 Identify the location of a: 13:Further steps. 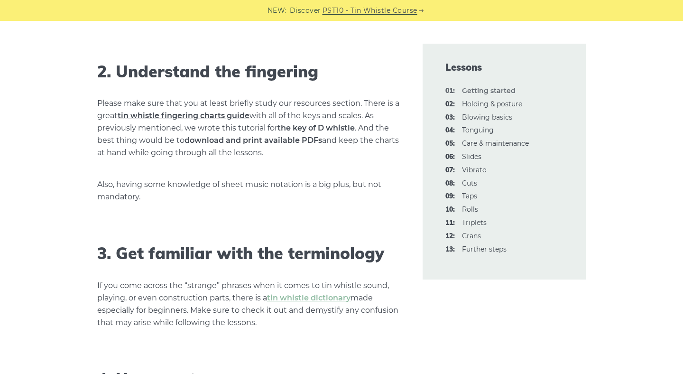
(484, 249).